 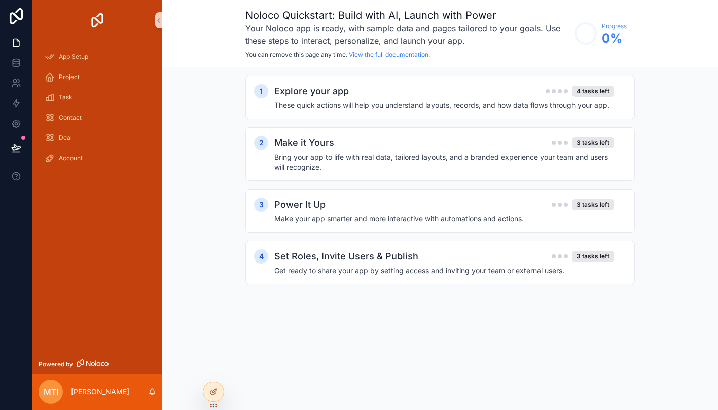 What do you see at coordinates (70, 158) in the screenshot?
I see `span: Account` at bounding box center [70, 158].